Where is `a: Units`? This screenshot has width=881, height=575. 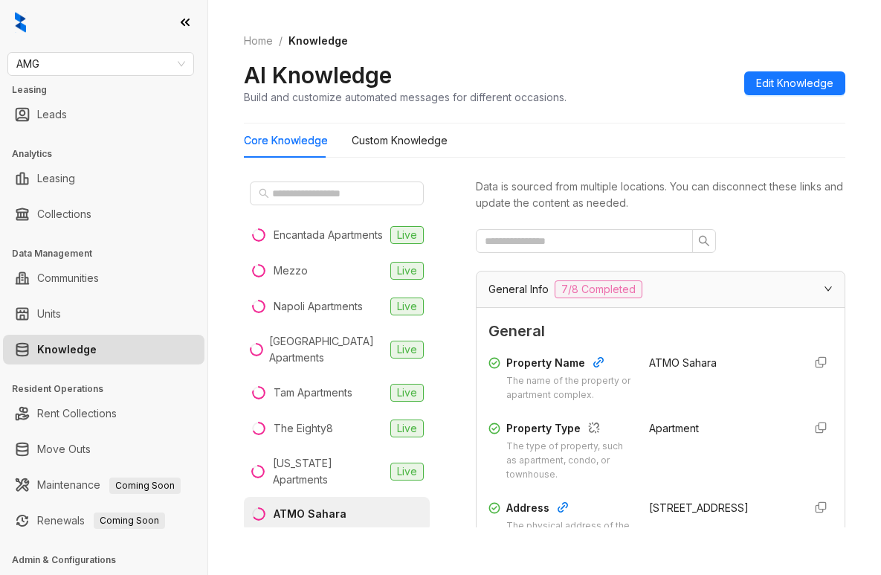
a: Units is located at coordinates (49, 314).